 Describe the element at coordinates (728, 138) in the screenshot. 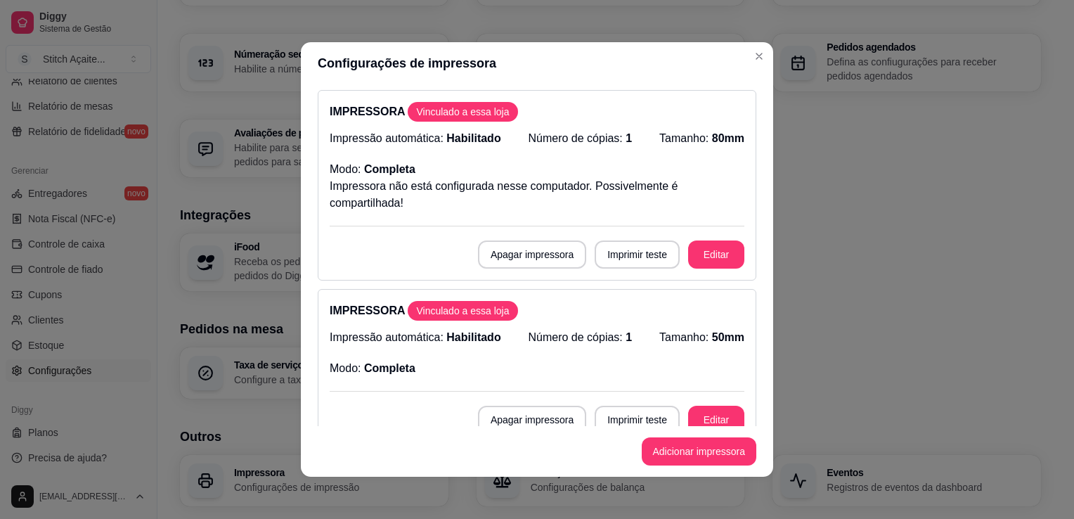

I see `span: 80mm` at that location.